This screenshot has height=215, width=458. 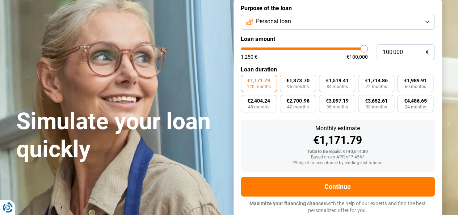 What do you see at coordinates (416, 101) in the screenshot?
I see `font: €4,486.65` at bounding box center [416, 101].